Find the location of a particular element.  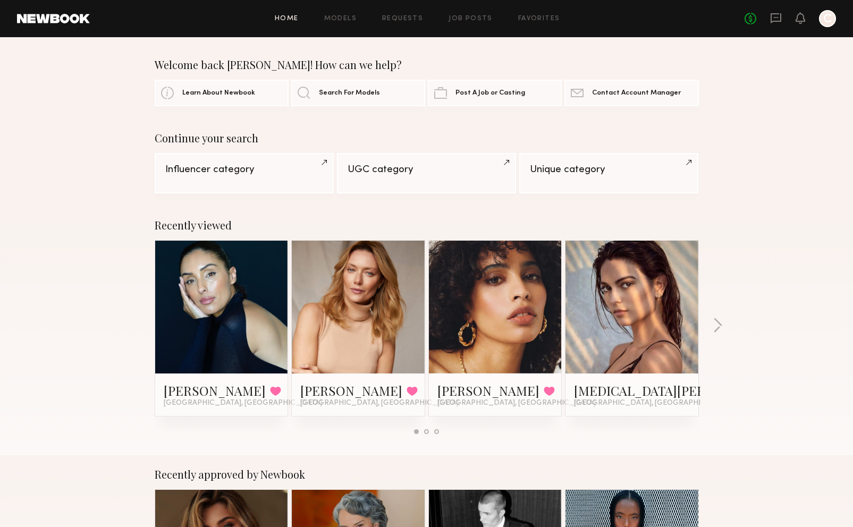

a: Favorites is located at coordinates (539, 19).